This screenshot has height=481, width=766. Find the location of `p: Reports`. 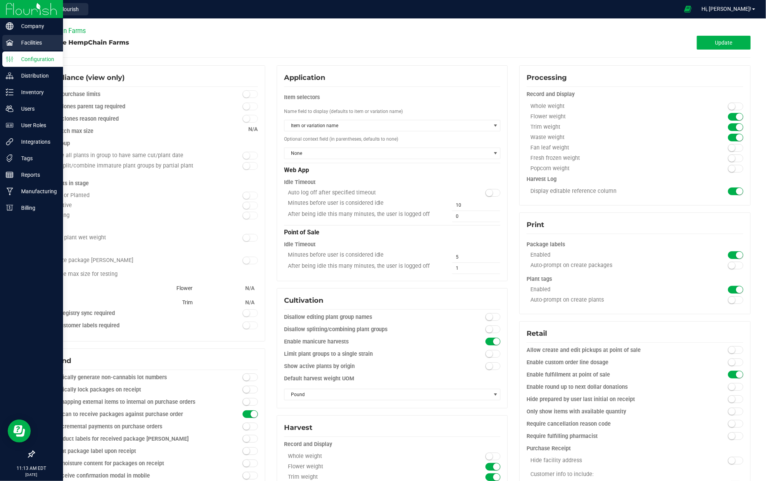

p: Reports is located at coordinates (37, 175).